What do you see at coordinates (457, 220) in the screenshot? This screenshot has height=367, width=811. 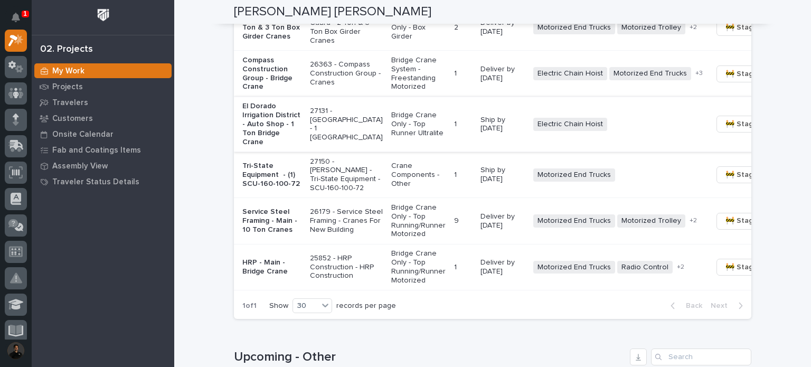 I see `p: 9` at bounding box center [457, 220].